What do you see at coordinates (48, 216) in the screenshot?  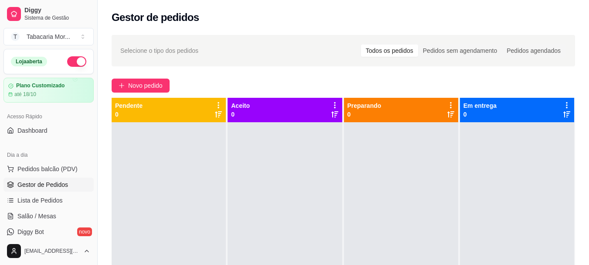 I see `a: Salão / Mesas` at bounding box center [48, 216].